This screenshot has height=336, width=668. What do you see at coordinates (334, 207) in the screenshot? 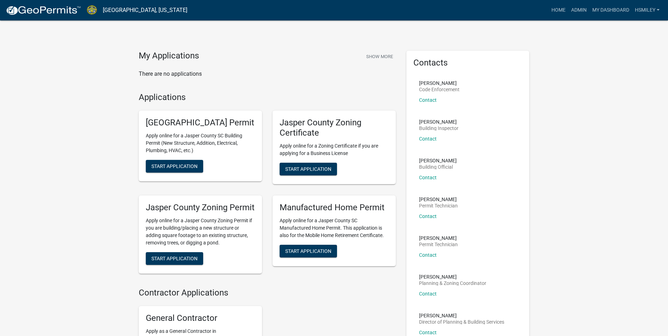
I see `h5: Manufactured Home Permit` at bounding box center [334, 207].